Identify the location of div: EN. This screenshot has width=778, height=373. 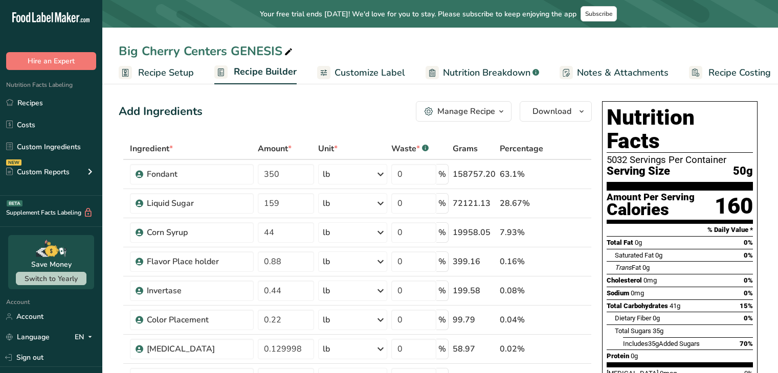
(85, 337).